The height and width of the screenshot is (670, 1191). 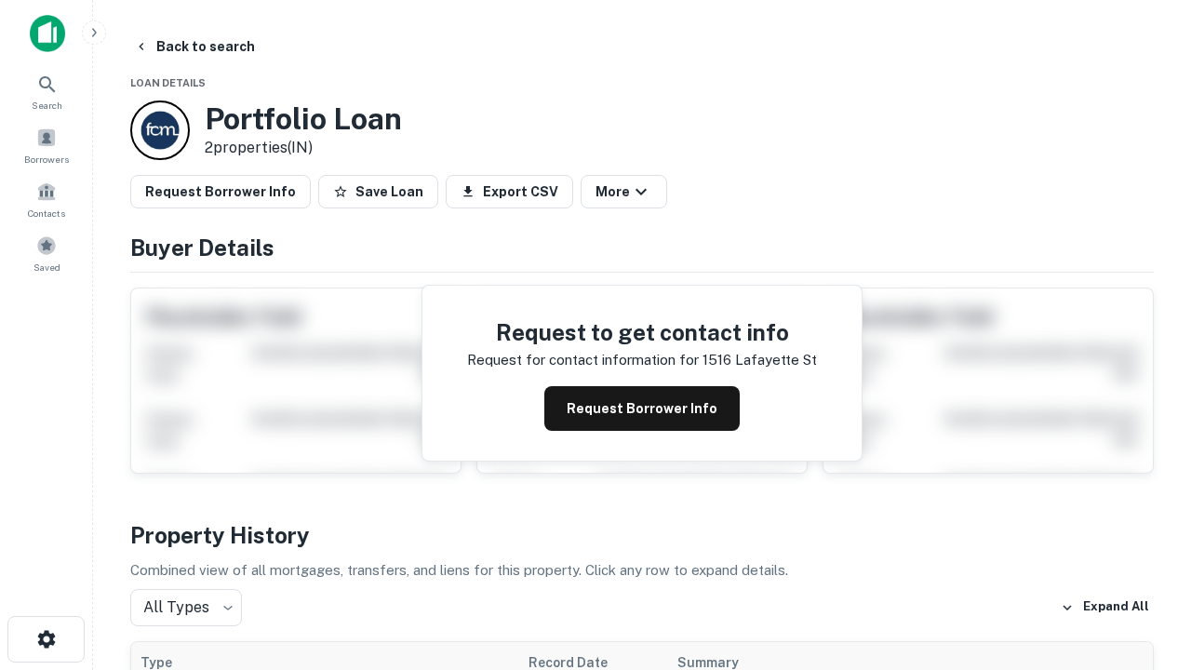 What do you see at coordinates (303, 119) in the screenshot?
I see `h3: Portfolio Loan` at bounding box center [303, 119].